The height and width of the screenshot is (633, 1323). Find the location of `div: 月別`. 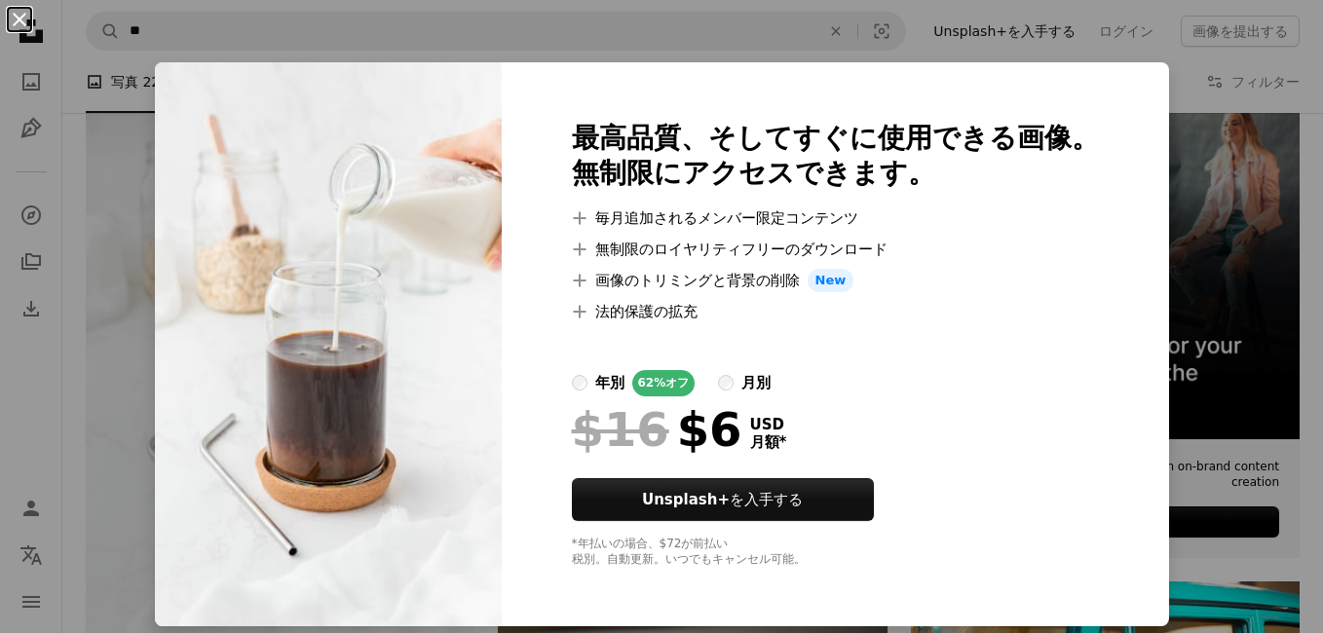

div: 月別 is located at coordinates (756, 383).